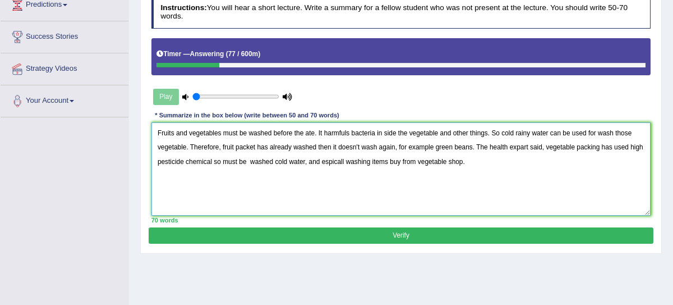  I want to click on h5: Timer —, so click(208, 54).